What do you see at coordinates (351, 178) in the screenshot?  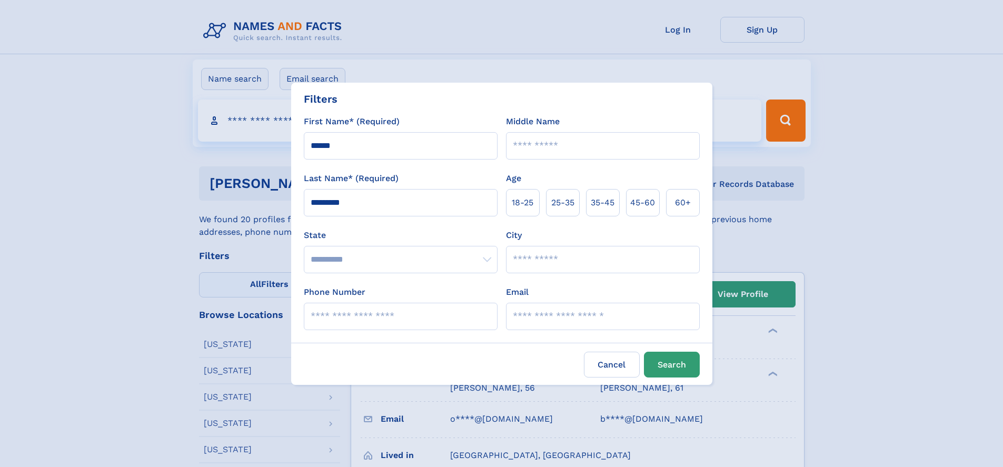 I see `label: Last Name* (Required)` at bounding box center [351, 178].